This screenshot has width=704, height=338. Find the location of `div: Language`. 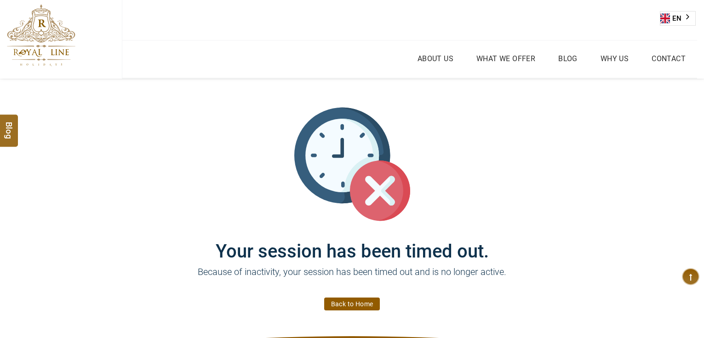

div: Language is located at coordinates (678, 18).